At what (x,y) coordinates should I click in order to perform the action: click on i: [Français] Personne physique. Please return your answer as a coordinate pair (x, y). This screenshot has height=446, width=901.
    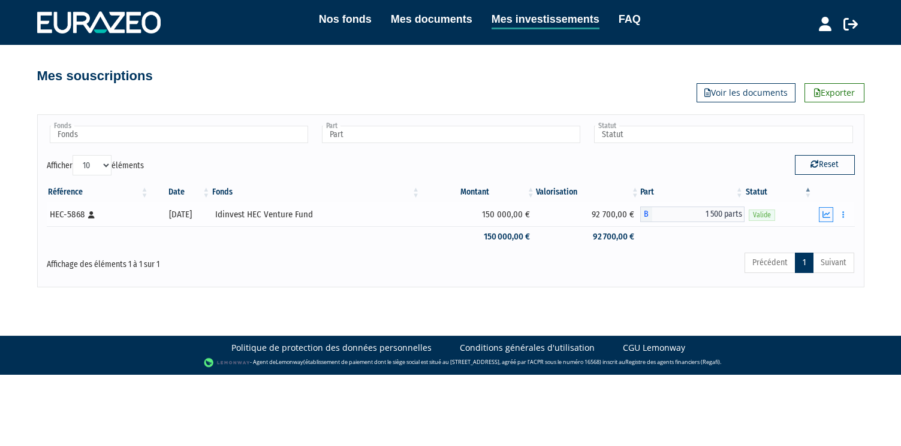
    Looking at the image, I should click on (91, 215).